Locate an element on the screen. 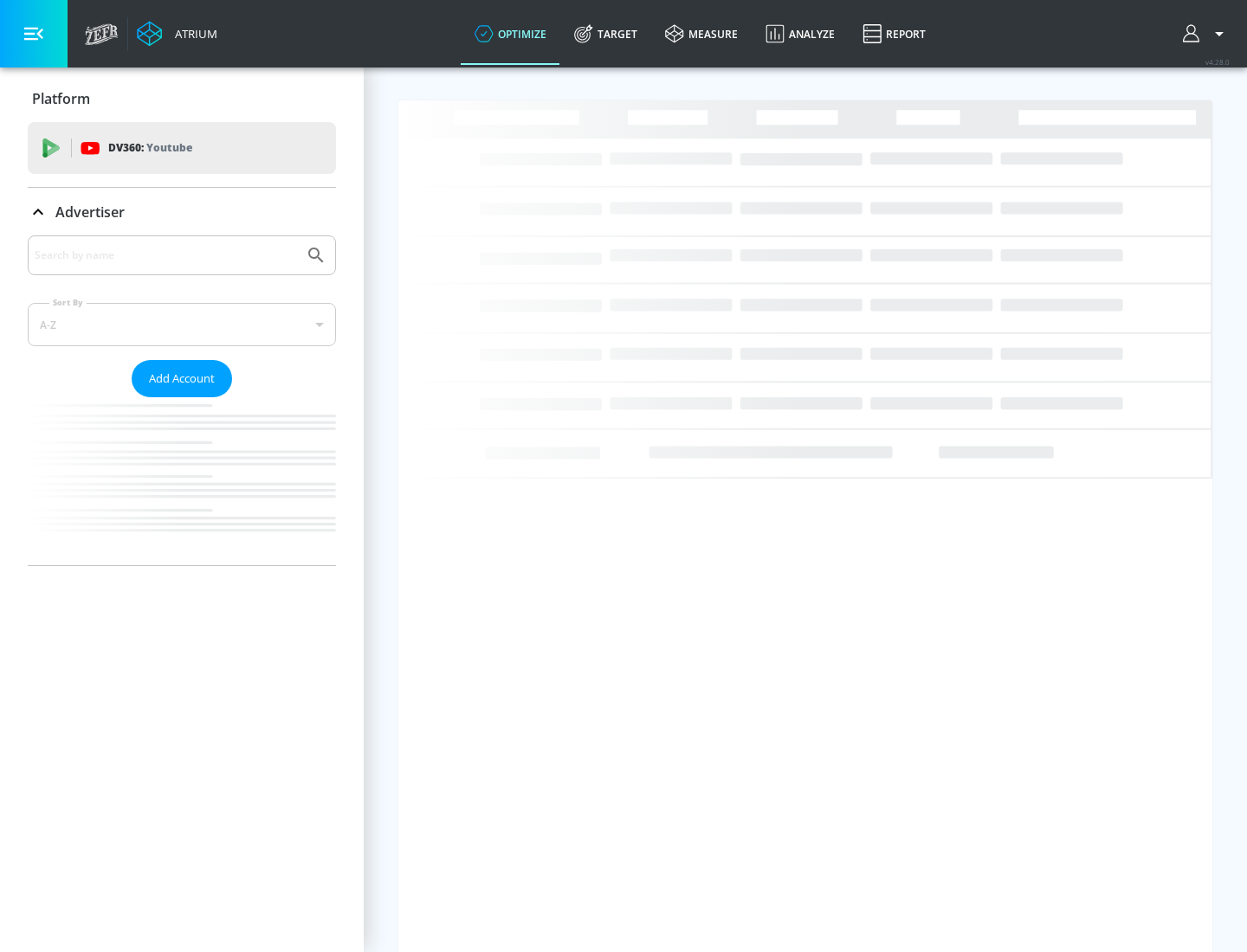 The width and height of the screenshot is (1247, 952). div: A-Z is located at coordinates (182, 325).